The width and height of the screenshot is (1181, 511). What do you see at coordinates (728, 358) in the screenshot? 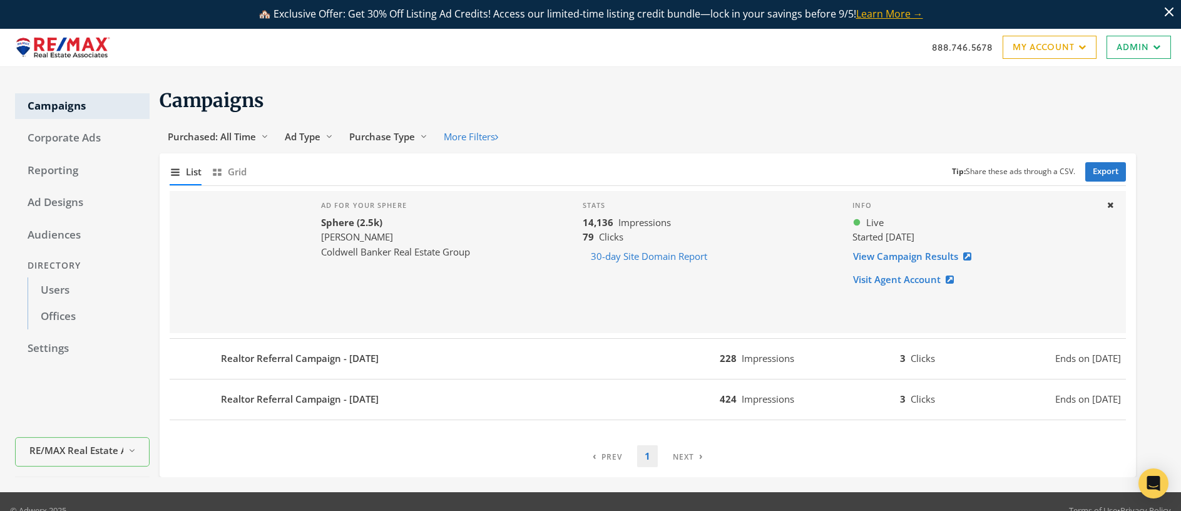
I see `b: 228` at bounding box center [728, 358].